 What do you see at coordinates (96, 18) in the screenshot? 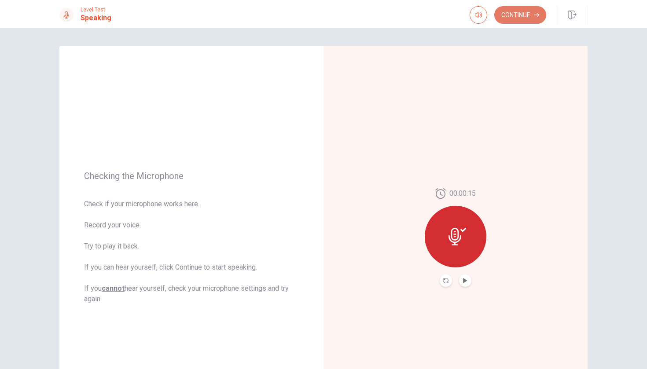
I see `h1: Speaking` at bounding box center [96, 18].